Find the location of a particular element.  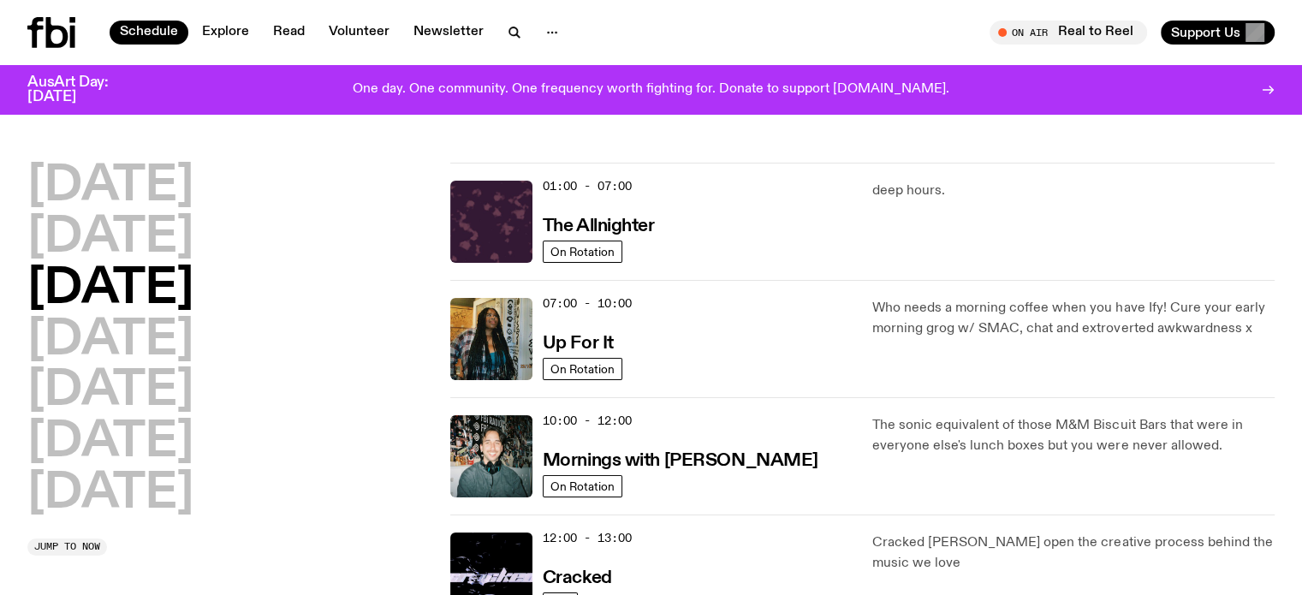

span: 07:00 - 10:00 is located at coordinates (587, 303).